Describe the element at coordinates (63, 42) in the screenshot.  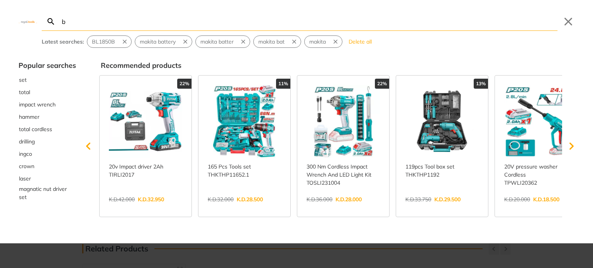
I see `div: Latest searches:` at that location.